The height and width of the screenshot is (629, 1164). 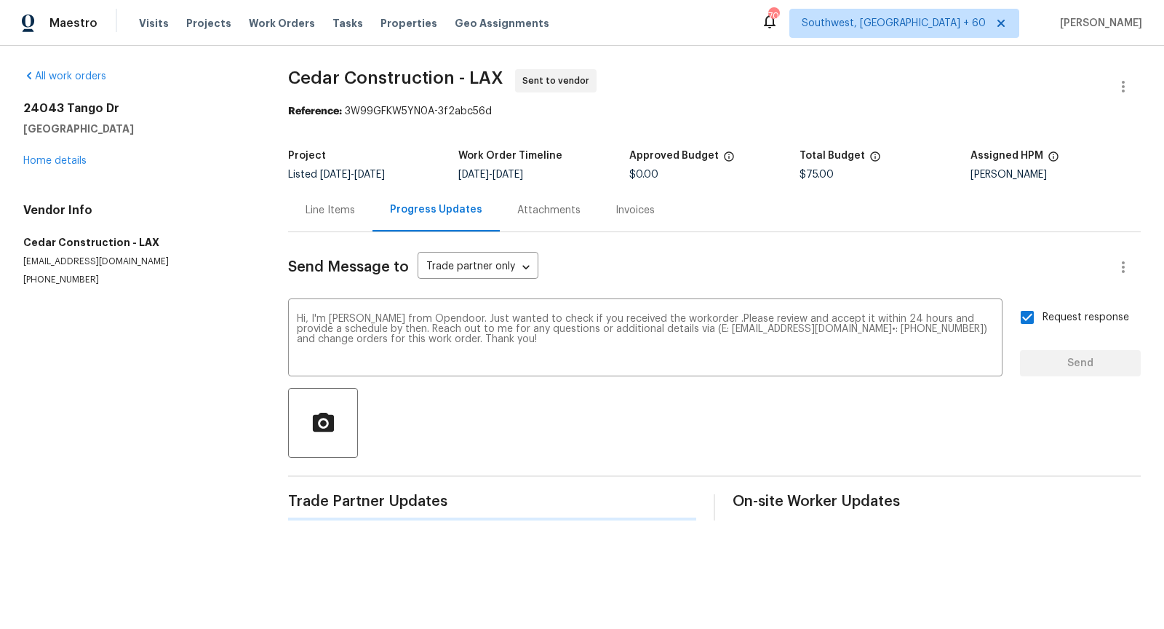 I want to click on span: The total cost of line items that have been approved by both Opendoor and the Trade Partner. This..., so click(x=729, y=160).